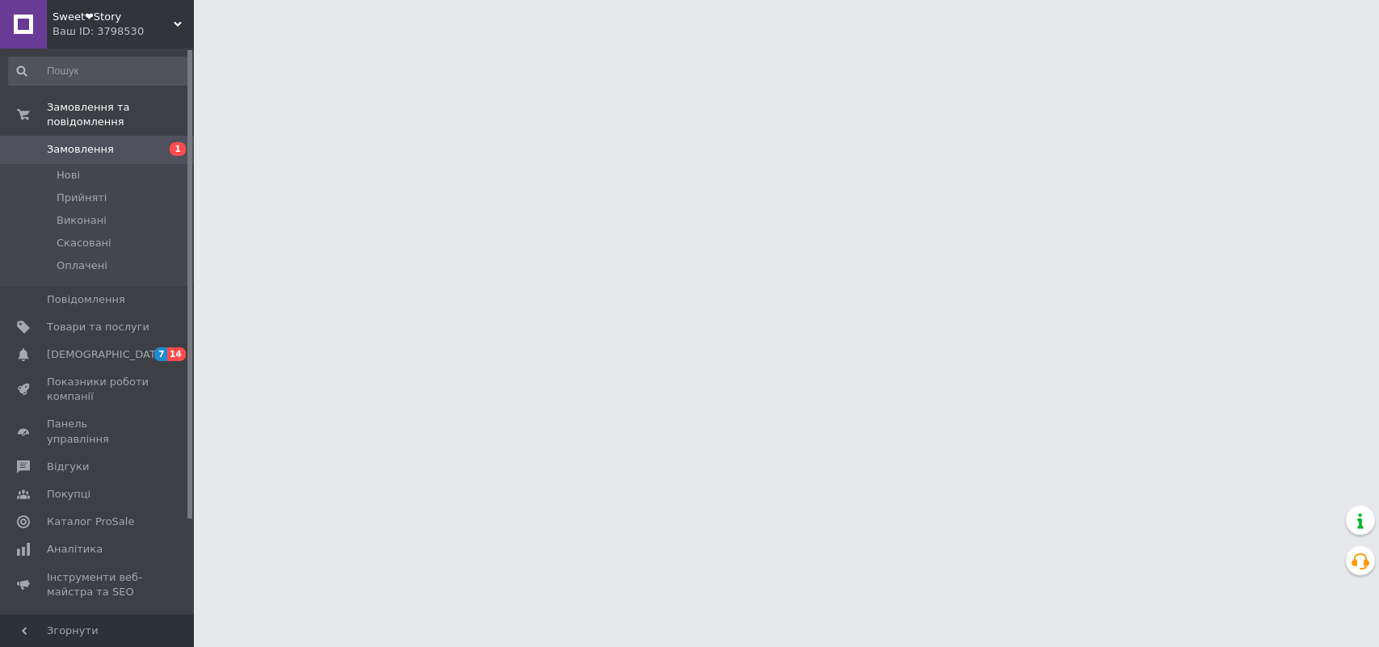 The width and height of the screenshot is (1379, 647). Describe the element at coordinates (113, 17) in the screenshot. I see `span: Sweet❤Story` at that location.